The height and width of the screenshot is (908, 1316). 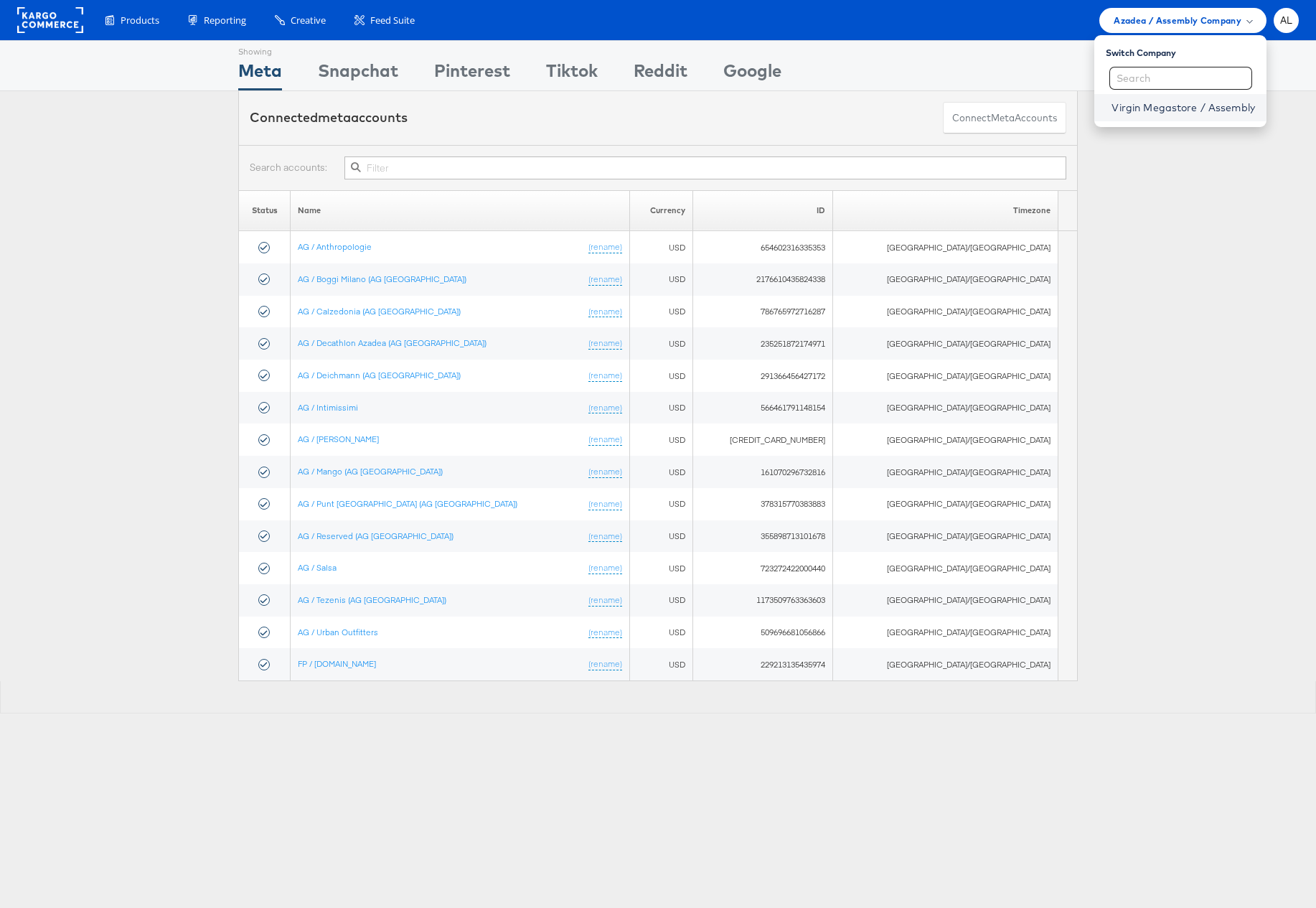 I want to click on td: 161070296732816, so click(x=763, y=471).